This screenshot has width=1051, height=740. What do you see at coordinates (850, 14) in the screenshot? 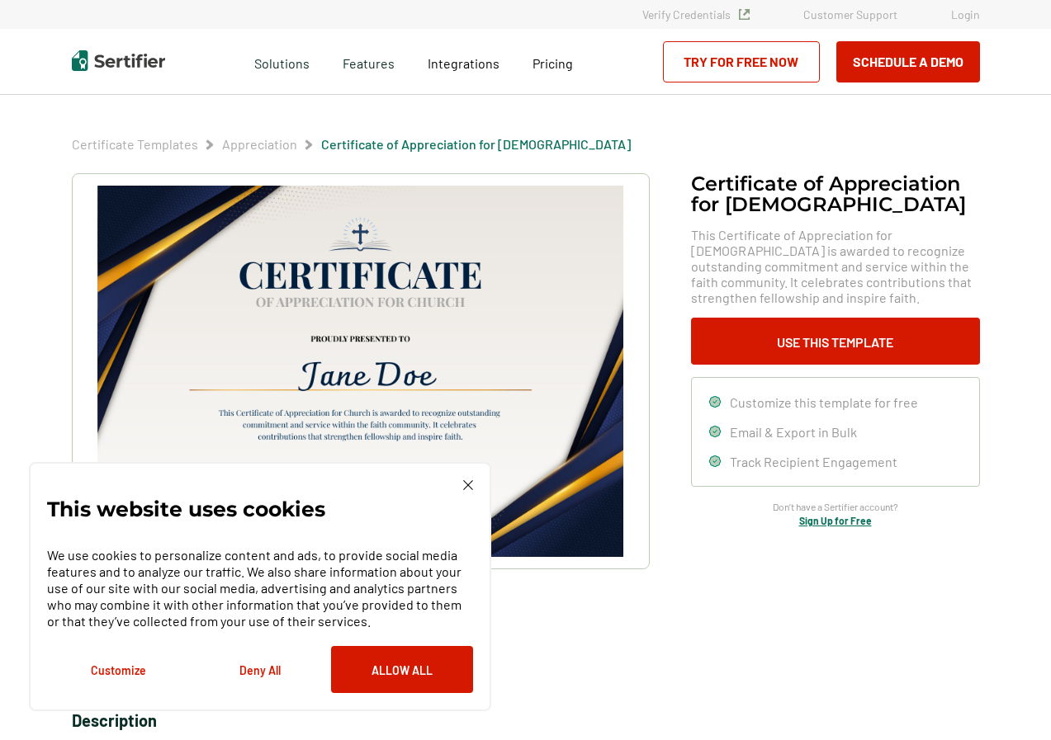
I see `a: Customer Support` at bounding box center [850, 14].